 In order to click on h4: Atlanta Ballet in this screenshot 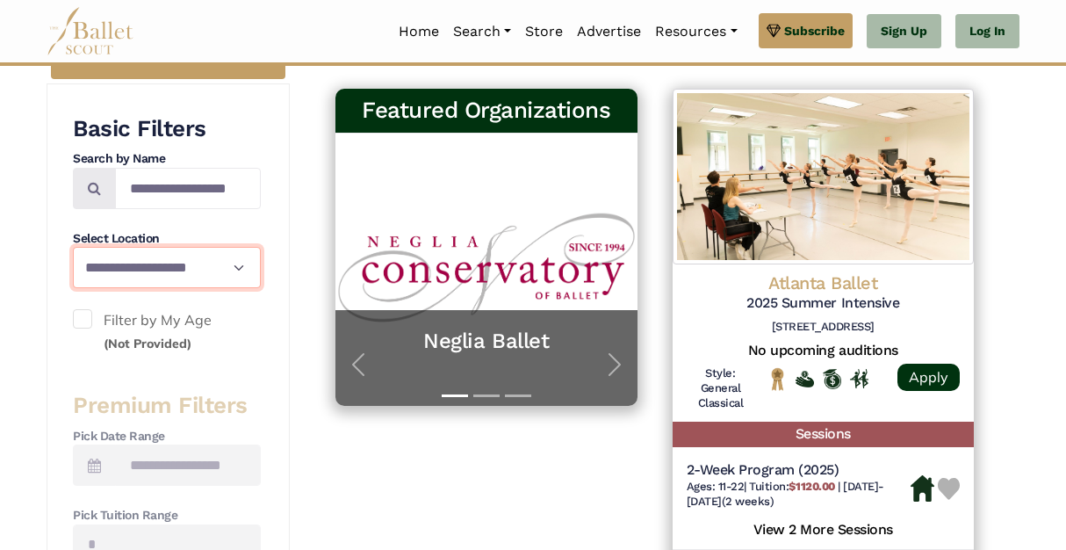, I will do `click(824, 283)`.